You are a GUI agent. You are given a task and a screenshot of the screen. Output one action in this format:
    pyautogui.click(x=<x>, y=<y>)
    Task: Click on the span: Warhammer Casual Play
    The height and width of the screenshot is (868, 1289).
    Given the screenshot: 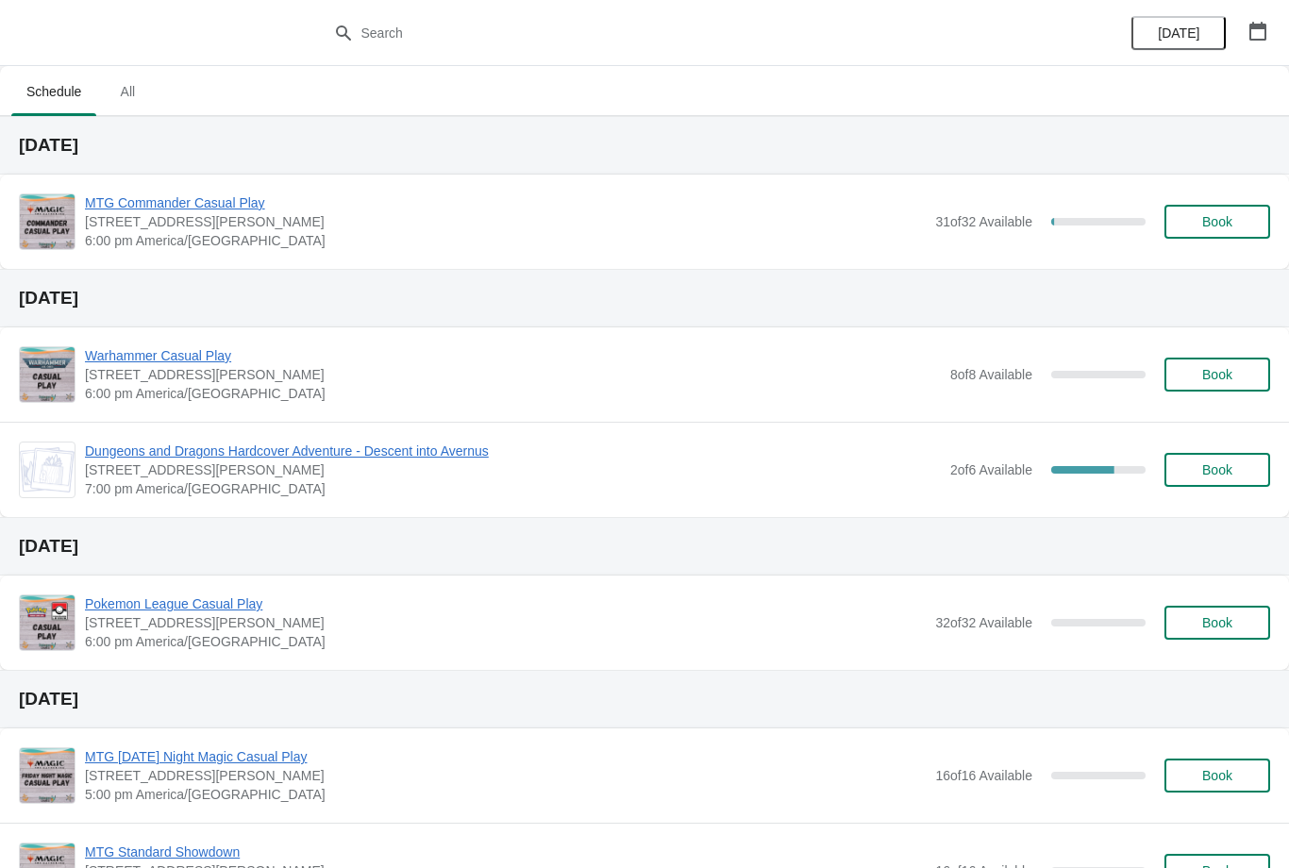 What is the action you would take?
    pyautogui.click(x=512, y=356)
    